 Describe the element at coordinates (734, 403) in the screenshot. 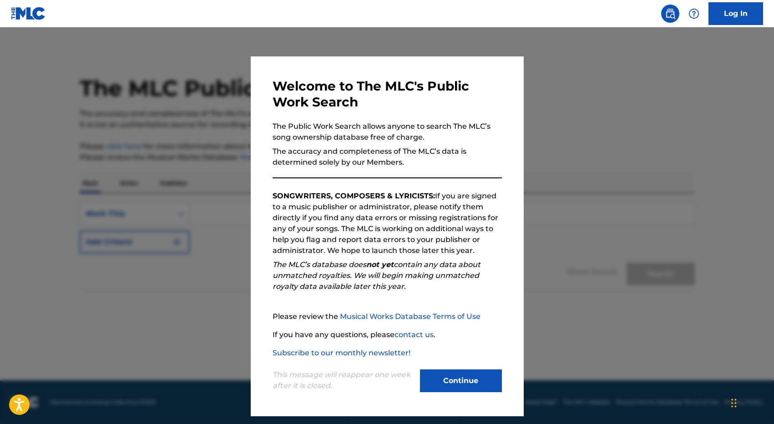

I see `div: Drag` at that location.